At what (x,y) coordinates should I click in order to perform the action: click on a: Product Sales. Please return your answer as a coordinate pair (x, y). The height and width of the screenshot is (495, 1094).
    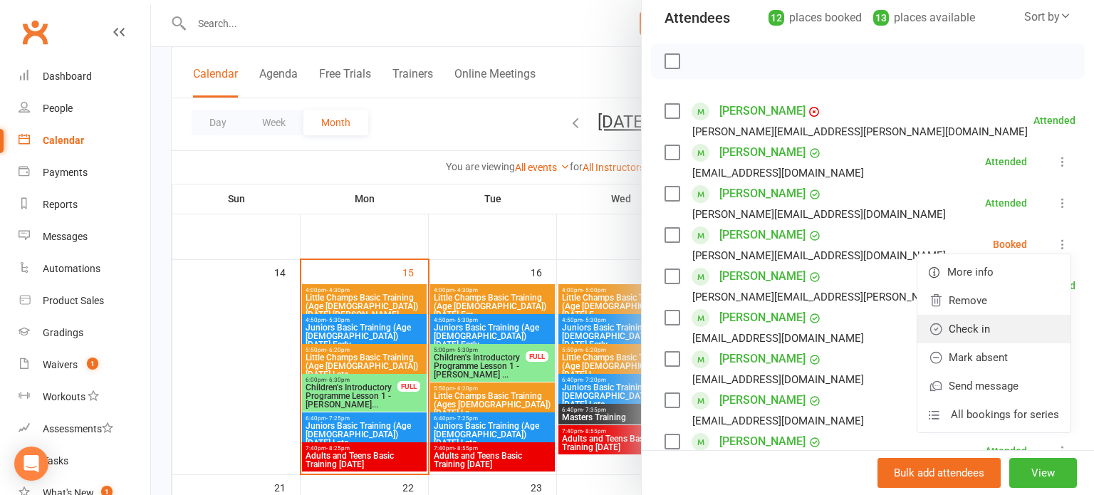
    Looking at the image, I should click on (84, 300).